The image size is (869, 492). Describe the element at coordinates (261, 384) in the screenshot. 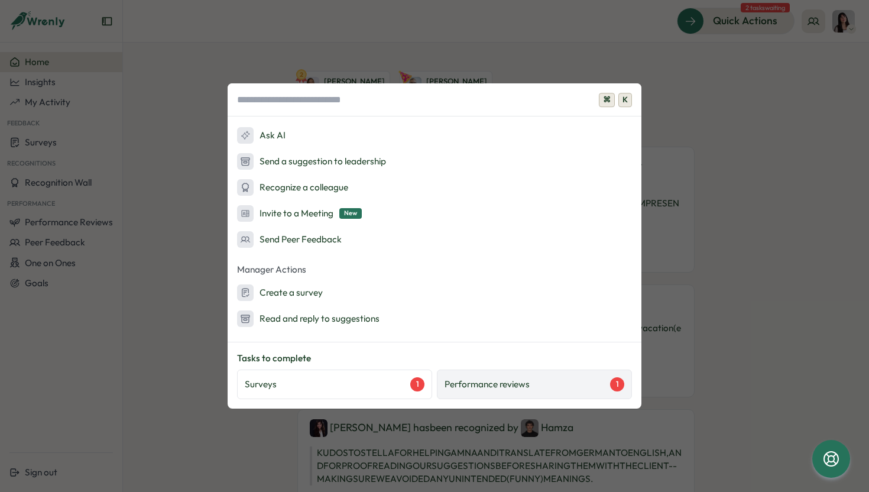

I see `p: Surveys` at that location.